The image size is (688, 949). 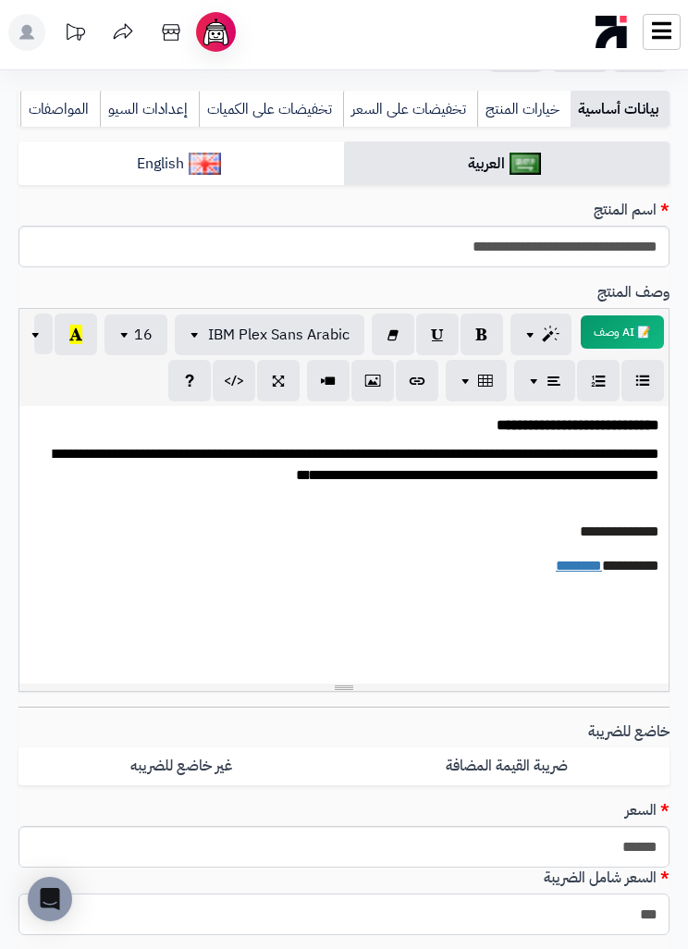 I want to click on button: 16, so click(x=136, y=335).